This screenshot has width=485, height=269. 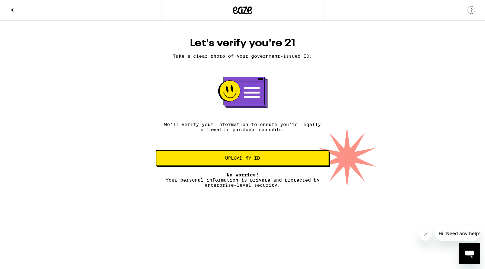 What do you see at coordinates (243, 43) in the screenshot?
I see `h1: Let's verify you're 21` at bounding box center [243, 43].